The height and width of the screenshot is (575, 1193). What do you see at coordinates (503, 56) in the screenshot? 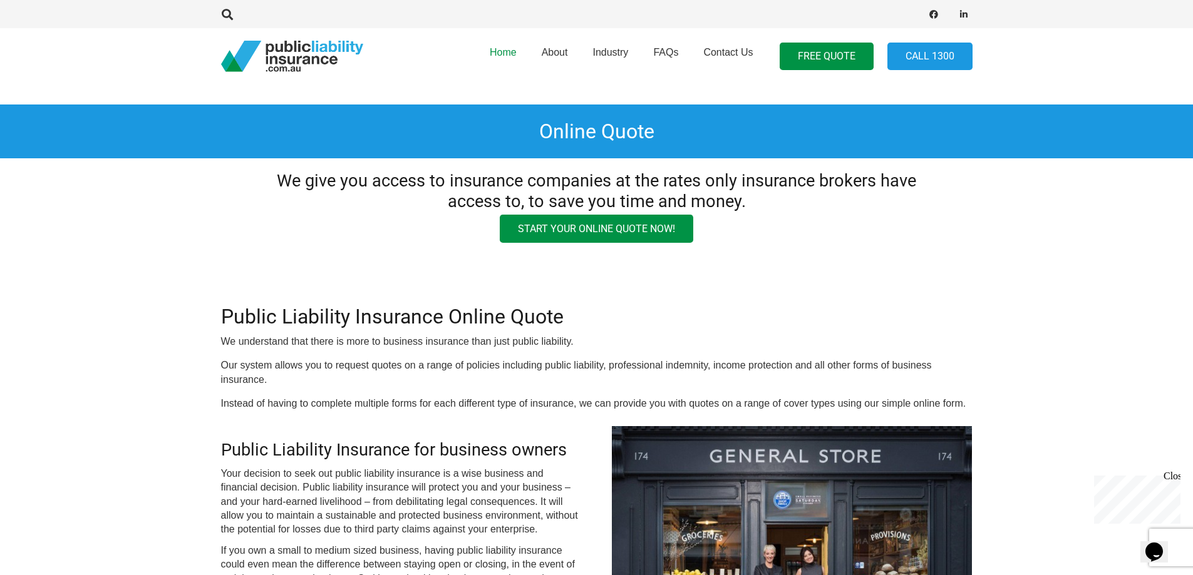
I see `a: Home` at bounding box center [503, 56].